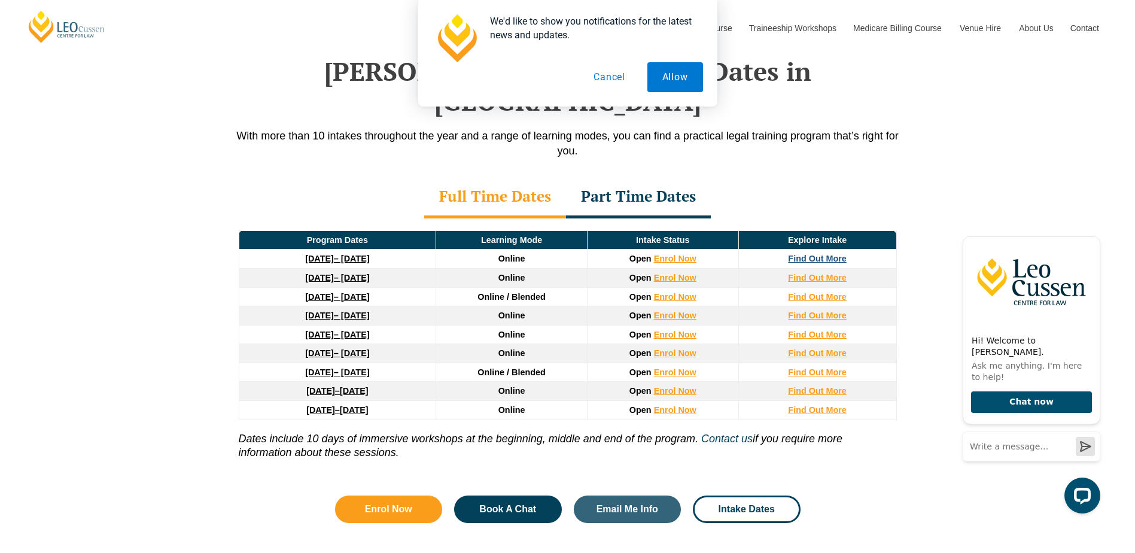 The width and height of the screenshot is (1135, 553). Describe the element at coordinates (129, 270) in the screenshot. I see `button: Open LiveChat chat widget` at that location.